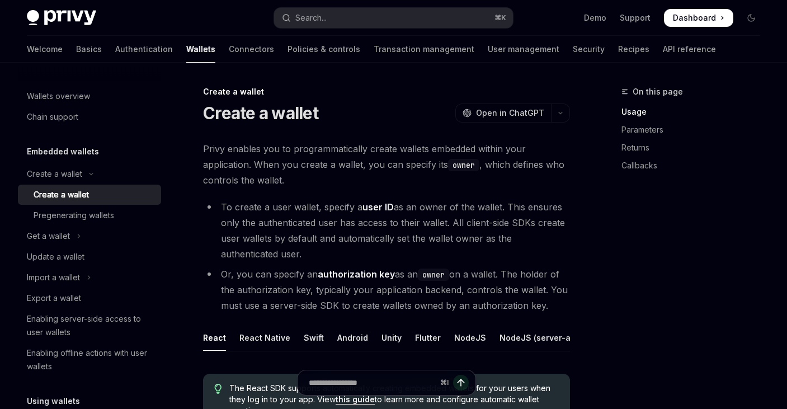 This screenshot has height=409, width=787. What do you see at coordinates (658, 92) in the screenshot?
I see `span: On this page` at bounding box center [658, 92].